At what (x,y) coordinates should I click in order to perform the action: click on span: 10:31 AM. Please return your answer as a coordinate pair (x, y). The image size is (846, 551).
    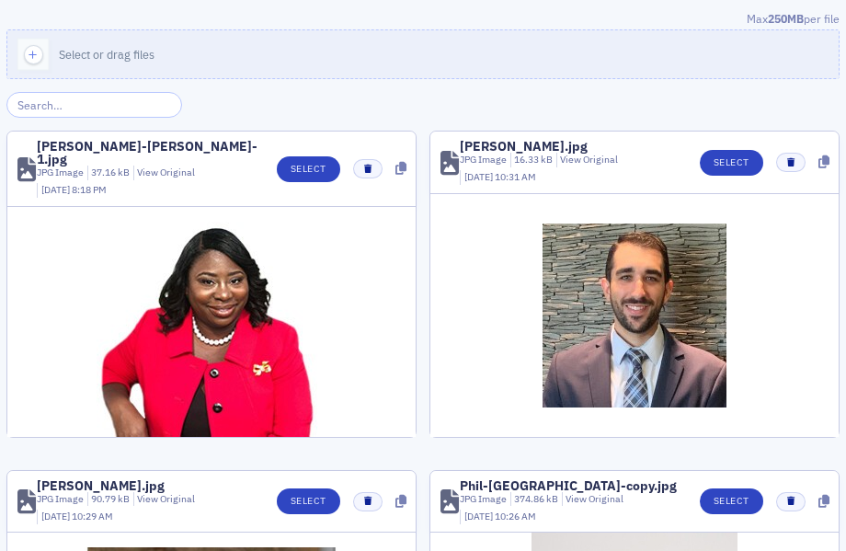
    Looking at the image, I should click on (515, 177).